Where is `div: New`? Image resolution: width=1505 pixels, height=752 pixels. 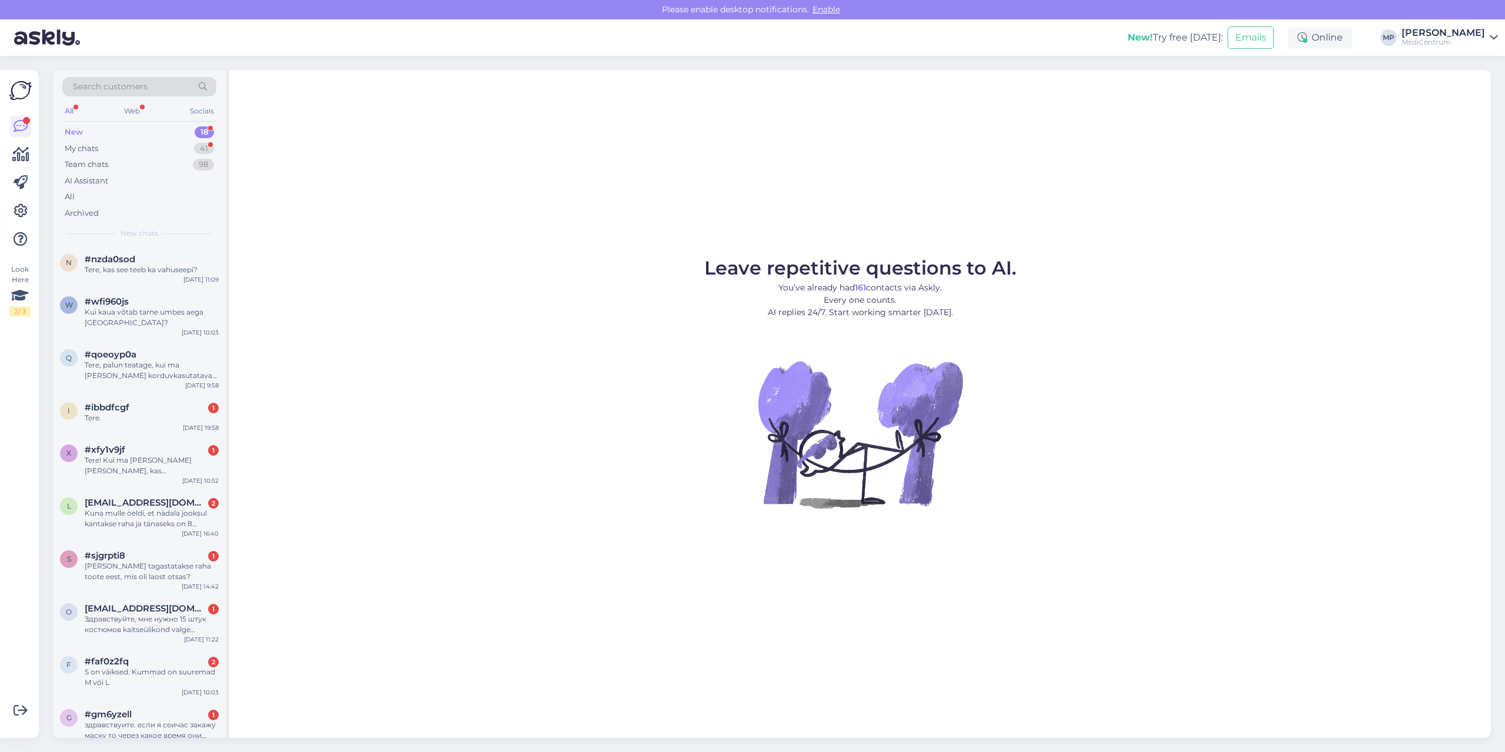 div: New is located at coordinates (73, 132).